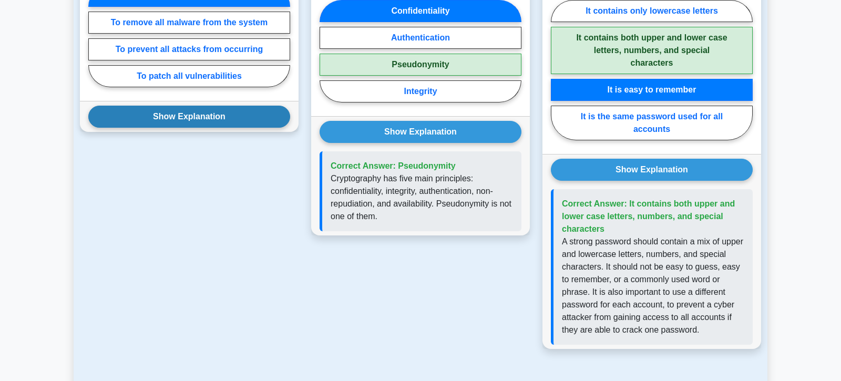  Describe the element at coordinates (652, 123) in the screenshot. I see `label: It is the same password used for all accounts` at that location.